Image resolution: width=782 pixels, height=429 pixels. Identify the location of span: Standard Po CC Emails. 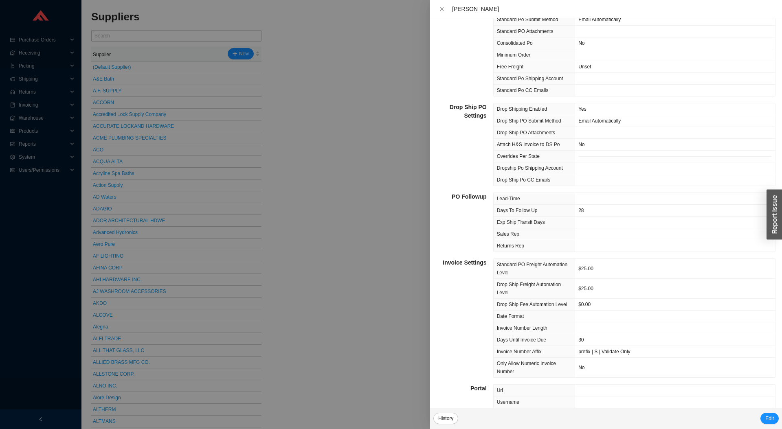
(523, 90).